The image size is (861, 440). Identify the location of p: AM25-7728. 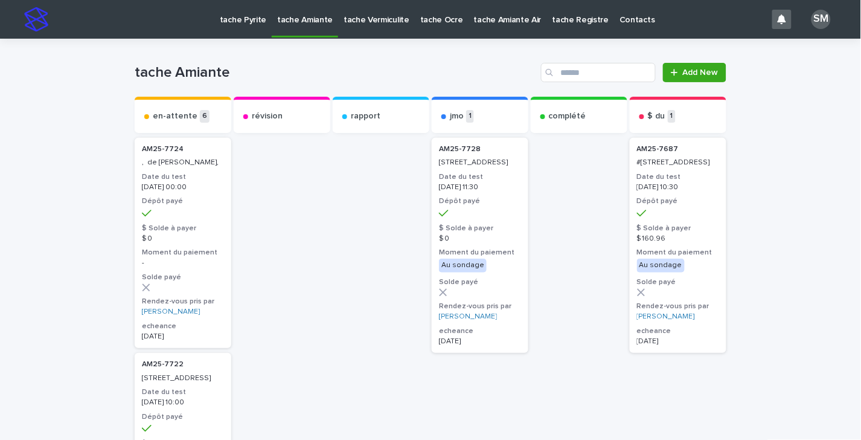
(480, 149).